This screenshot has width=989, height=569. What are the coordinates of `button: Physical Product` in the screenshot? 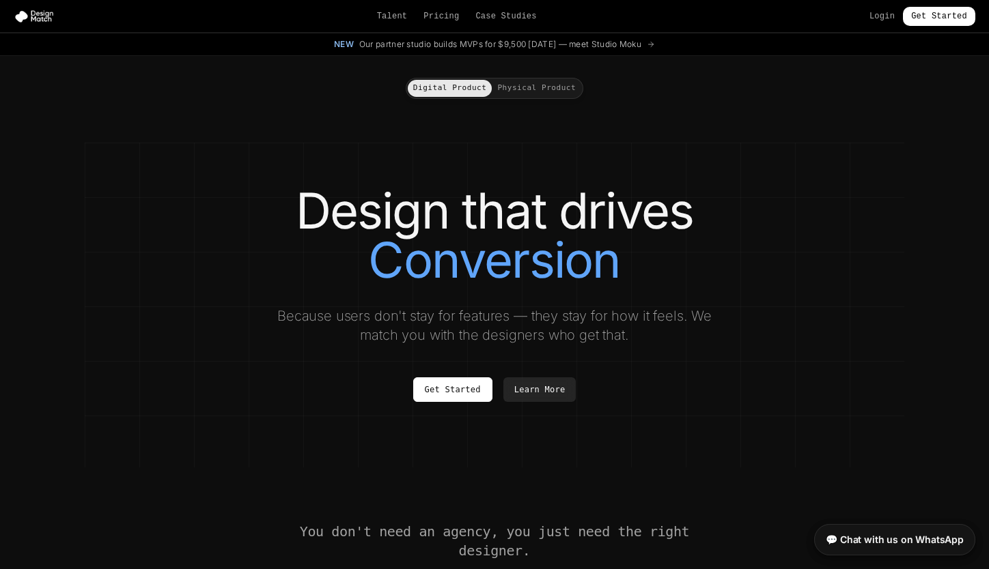 It's located at (536, 88).